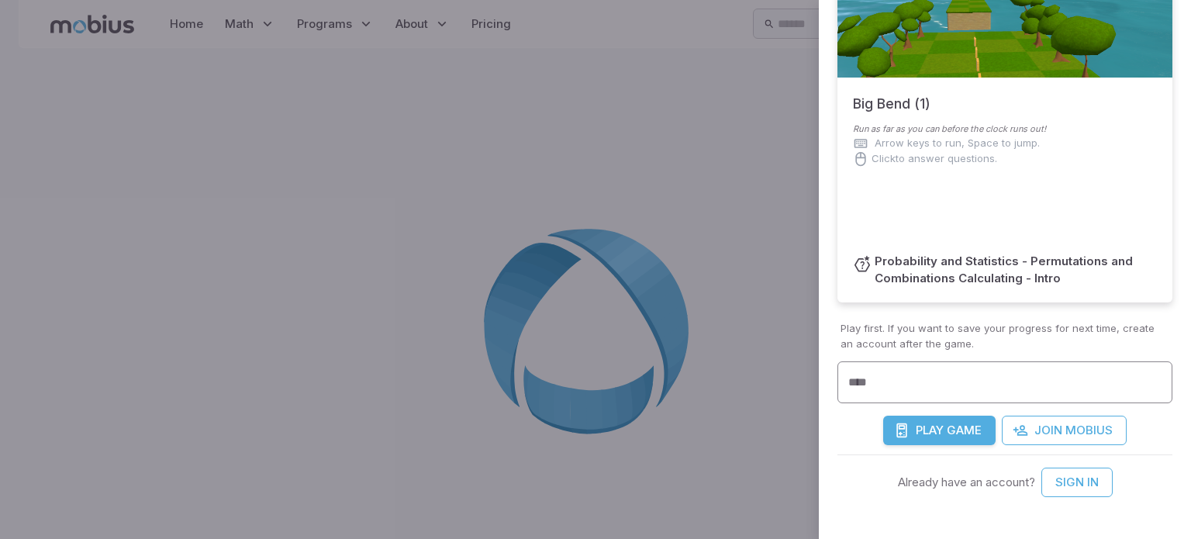 The width and height of the screenshot is (1191, 539). What do you see at coordinates (930, 430) in the screenshot?
I see `span: Play` at bounding box center [930, 430].